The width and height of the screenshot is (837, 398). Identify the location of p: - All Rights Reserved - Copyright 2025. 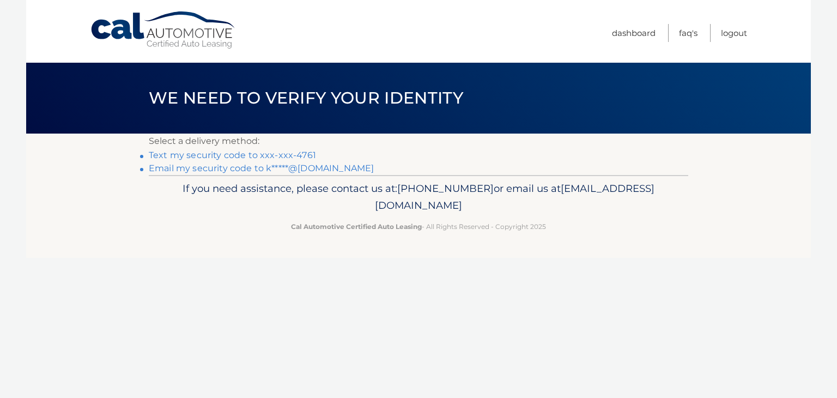
(419, 226).